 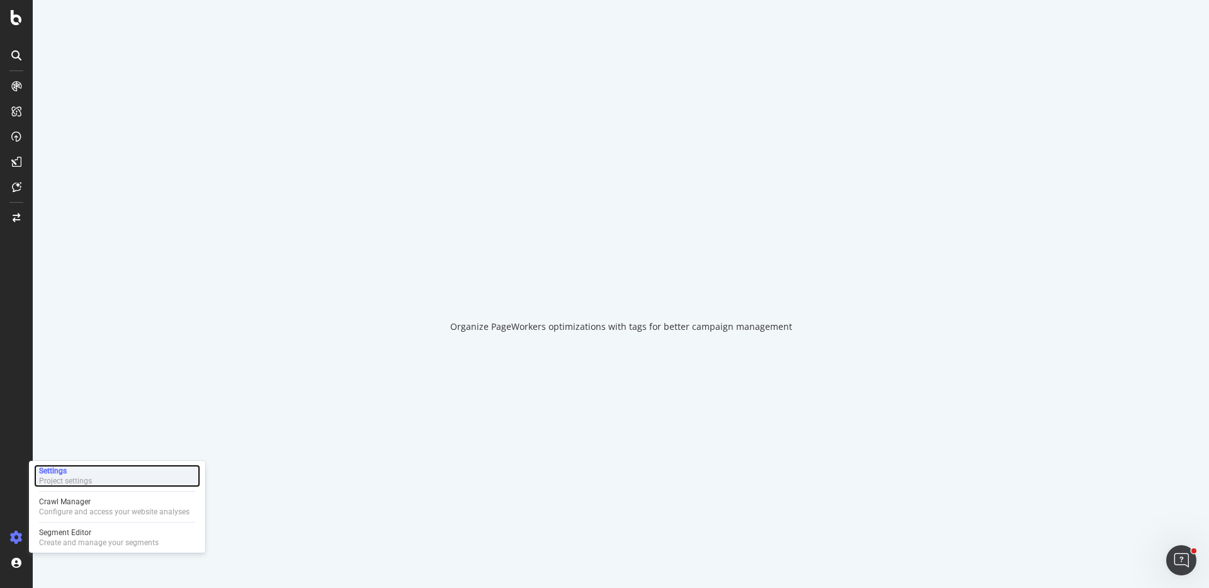 I want to click on div: Organize PageWorkers optimizations with tags for better campaign management, so click(x=621, y=327).